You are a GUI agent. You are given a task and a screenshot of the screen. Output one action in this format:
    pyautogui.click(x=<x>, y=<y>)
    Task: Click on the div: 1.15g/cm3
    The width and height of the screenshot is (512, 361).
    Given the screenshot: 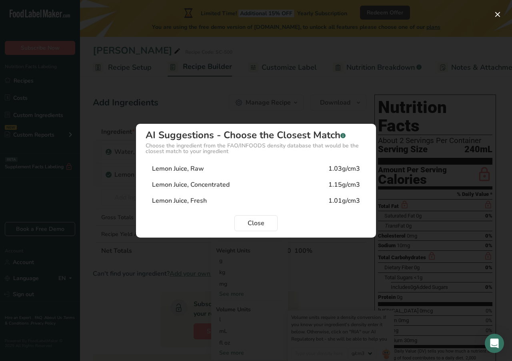 What is the action you would take?
    pyautogui.click(x=344, y=185)
    